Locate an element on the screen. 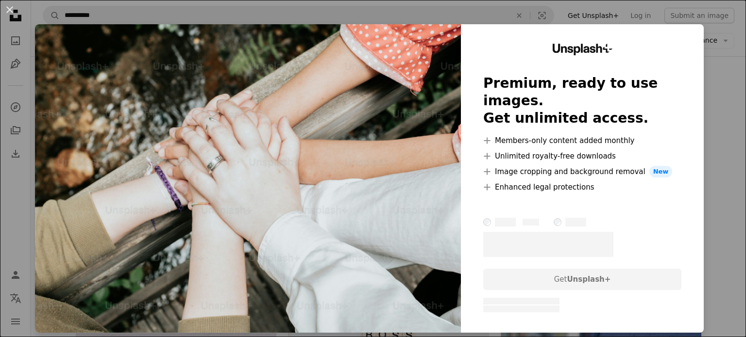 Image resolution: width=746 pixels, height=337 pixels. strong: Unsplash+ is located at coordinates (588, 280).